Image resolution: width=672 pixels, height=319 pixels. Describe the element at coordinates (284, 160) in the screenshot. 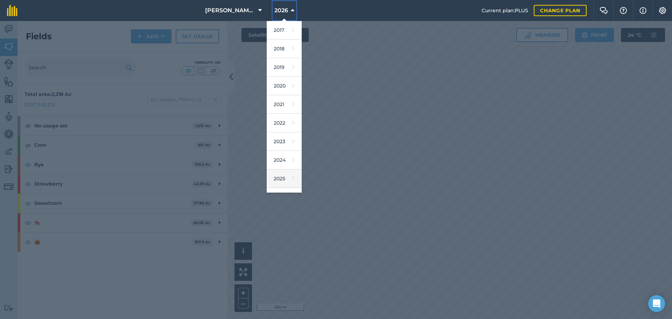

I see `a: 2024` at that location.